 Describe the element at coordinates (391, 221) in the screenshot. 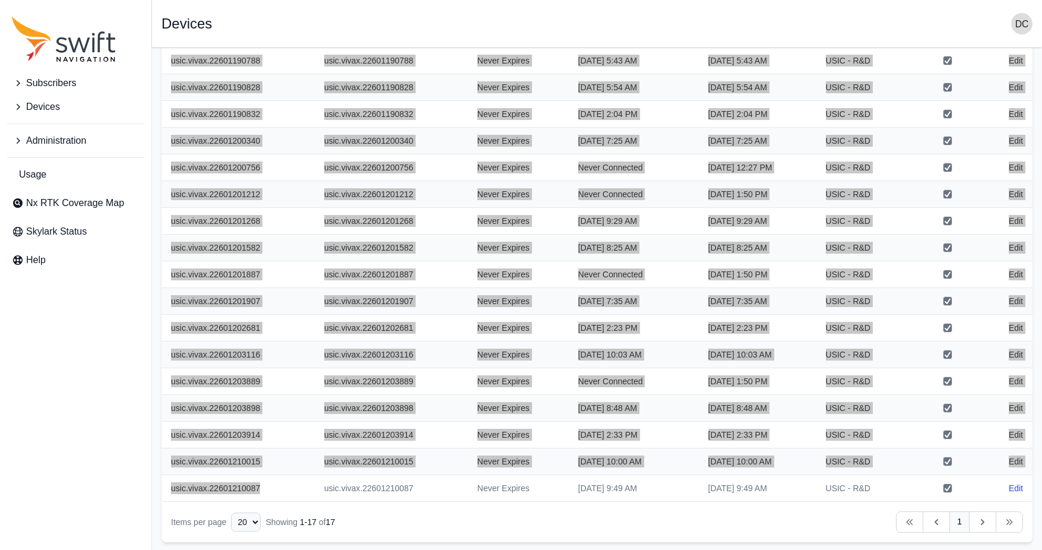

I see `td: usic.vivax.22601201268` at that location.